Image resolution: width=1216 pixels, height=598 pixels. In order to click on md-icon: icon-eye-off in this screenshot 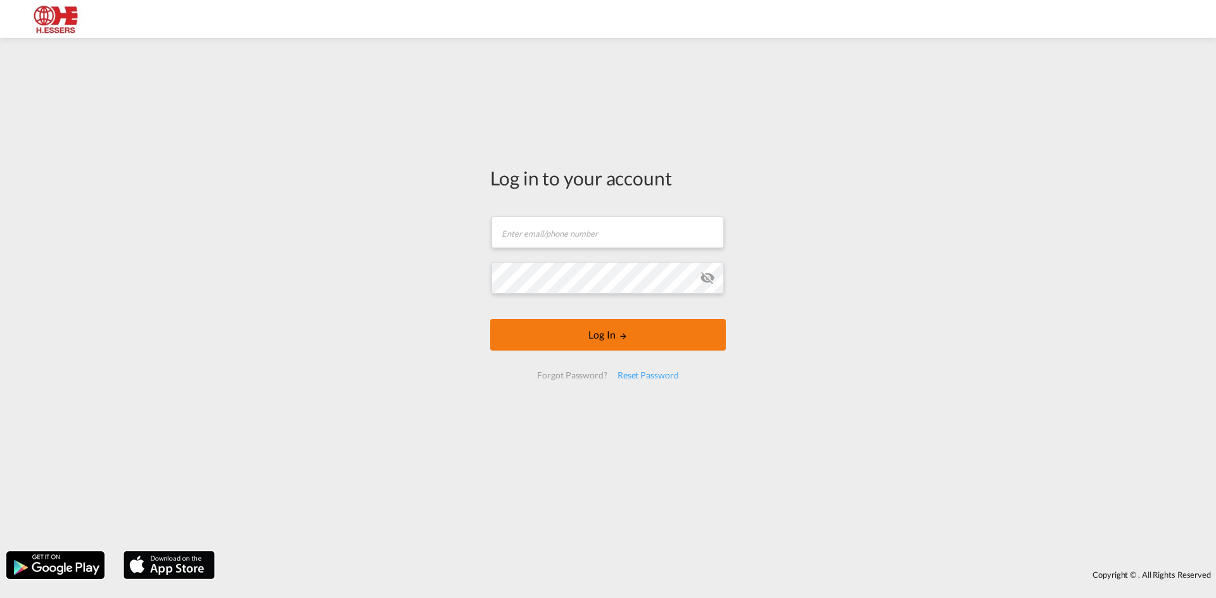, I will do `click(707, 278)`.